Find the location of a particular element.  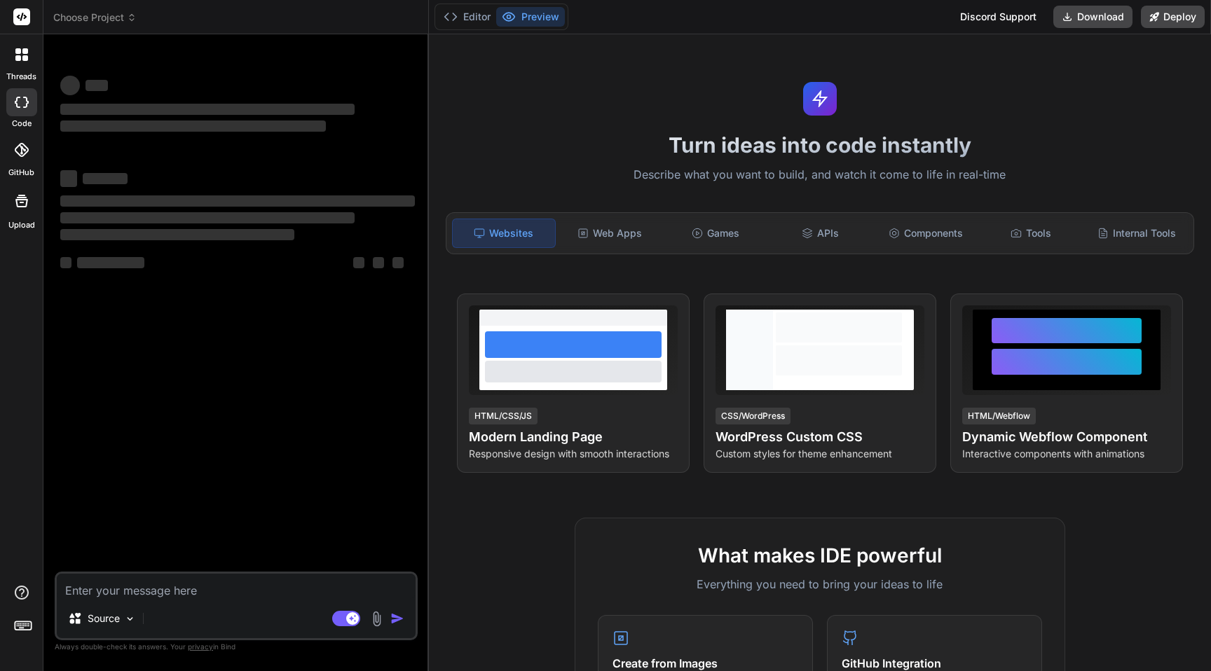

label: GitHub is located at coordinates (21, 172).